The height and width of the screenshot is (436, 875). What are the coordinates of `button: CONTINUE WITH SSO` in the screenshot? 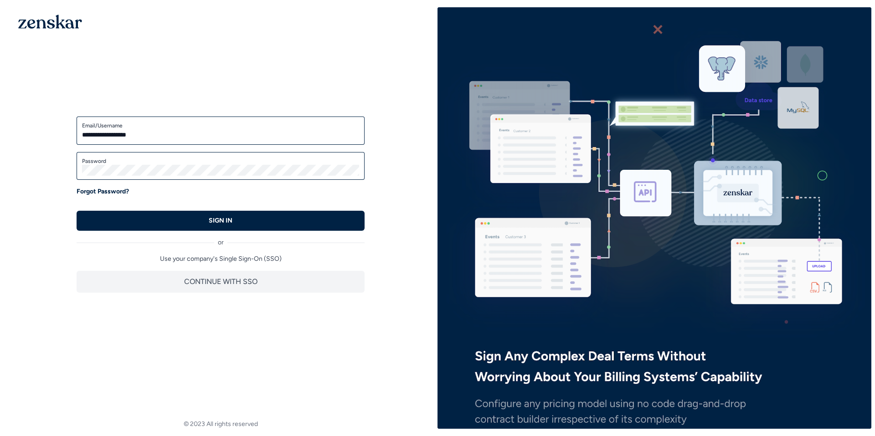 It's located at (221, 282).